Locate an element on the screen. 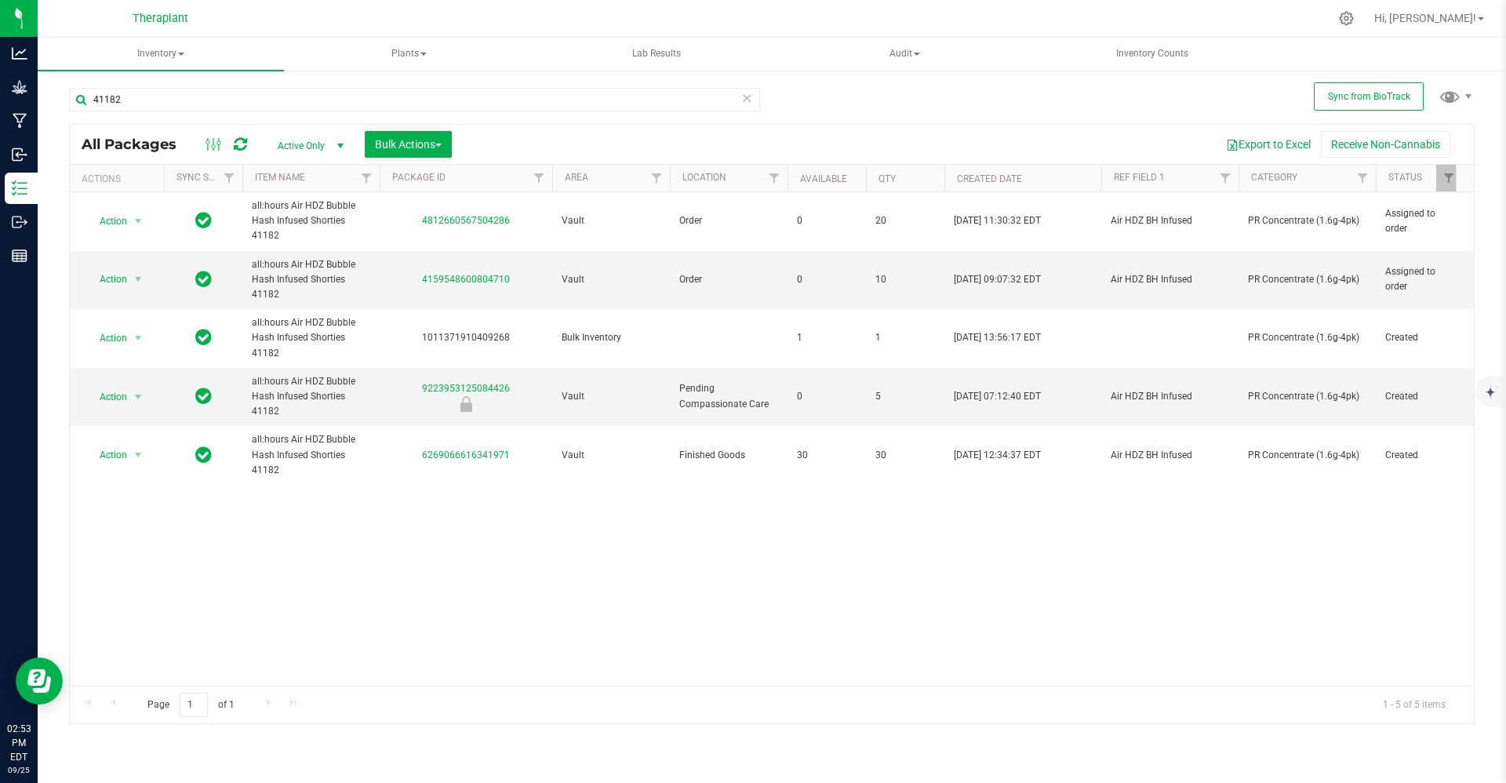 The height and width of the screenshot is (783, 1506). button: Export to Excel is located at coordinates (1269, 144).